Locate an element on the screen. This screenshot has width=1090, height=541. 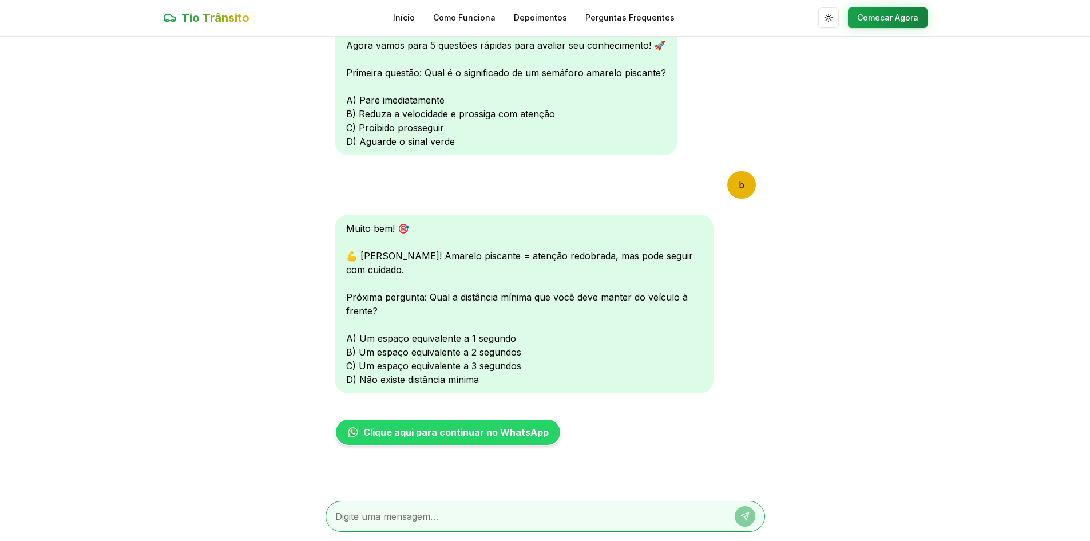
div: Muito bem! 🎯 Via arterial = 60 km/h quando não há sinalização. Agora vamos para 5 questões rápida... is located at coordinates (506, 80).